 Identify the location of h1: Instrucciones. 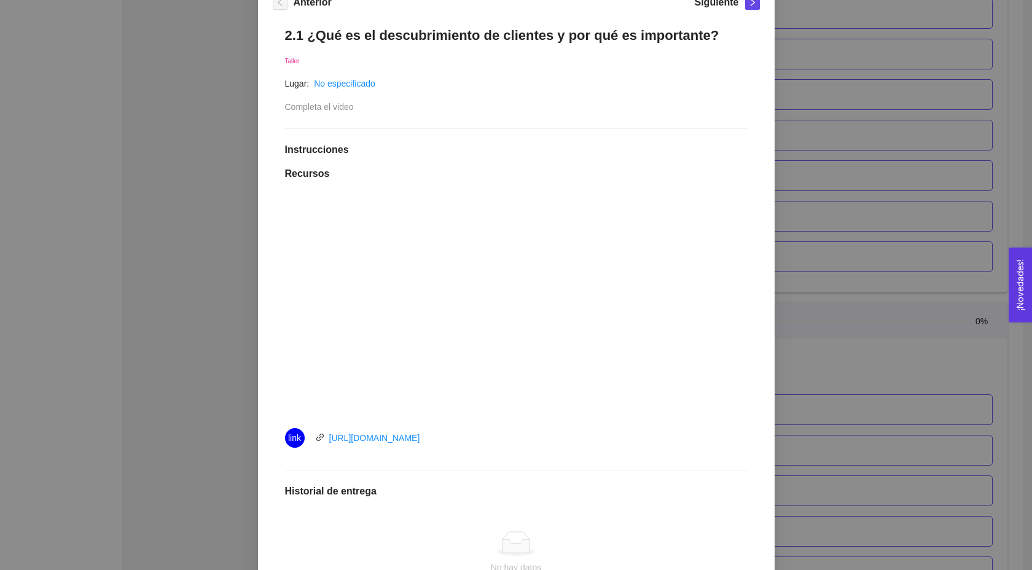
(516, 150).